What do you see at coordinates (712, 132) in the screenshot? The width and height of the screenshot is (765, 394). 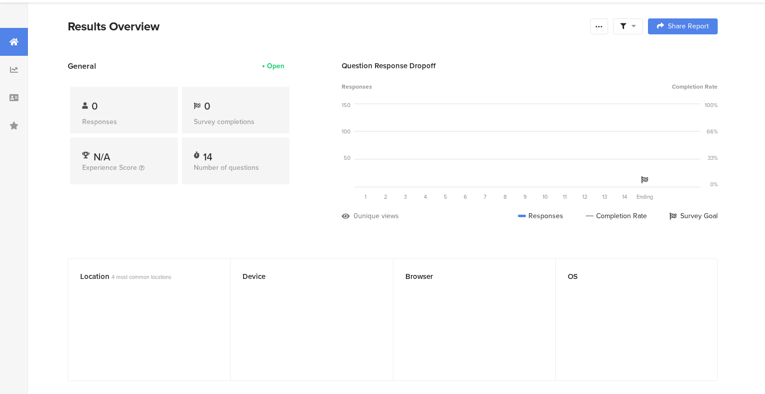 I see `div: 66%` at bounding box center [712, 132].